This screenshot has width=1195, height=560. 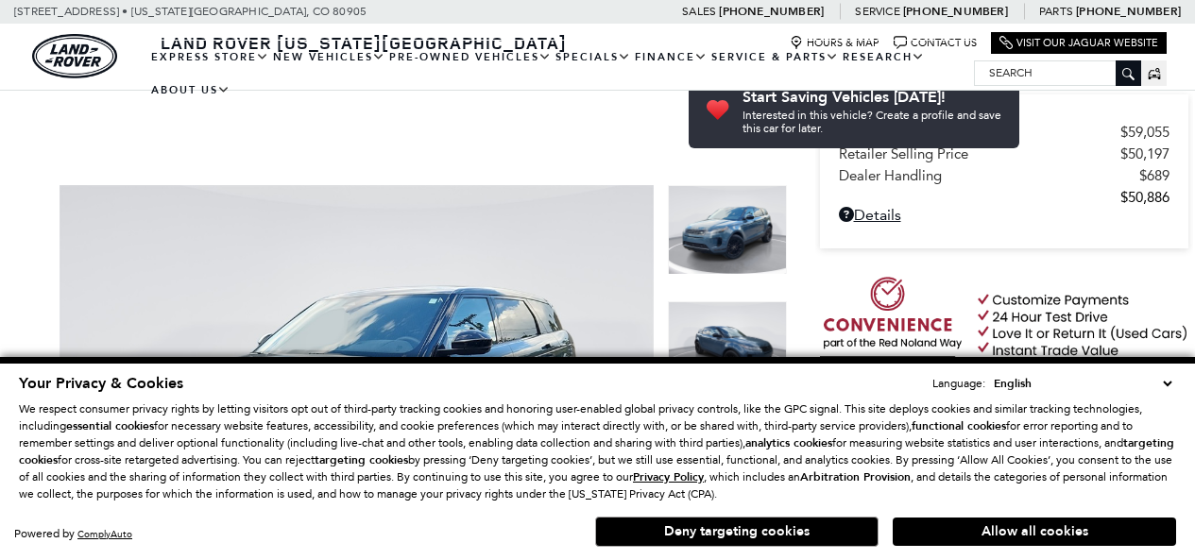 What do you see at coordinates (1145, 154) in the screenshot?
I see `span: $50,197` at bounding box center [1145, 154].